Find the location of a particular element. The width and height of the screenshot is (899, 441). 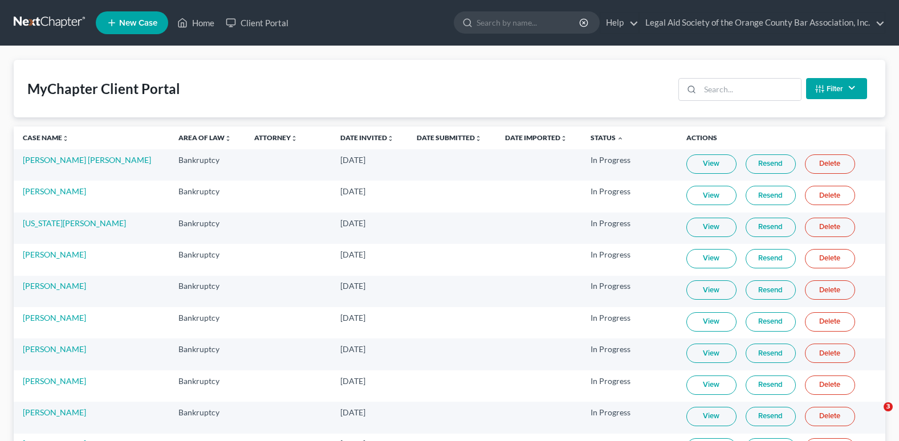

span: 3 is located at coordinates (888, 407).